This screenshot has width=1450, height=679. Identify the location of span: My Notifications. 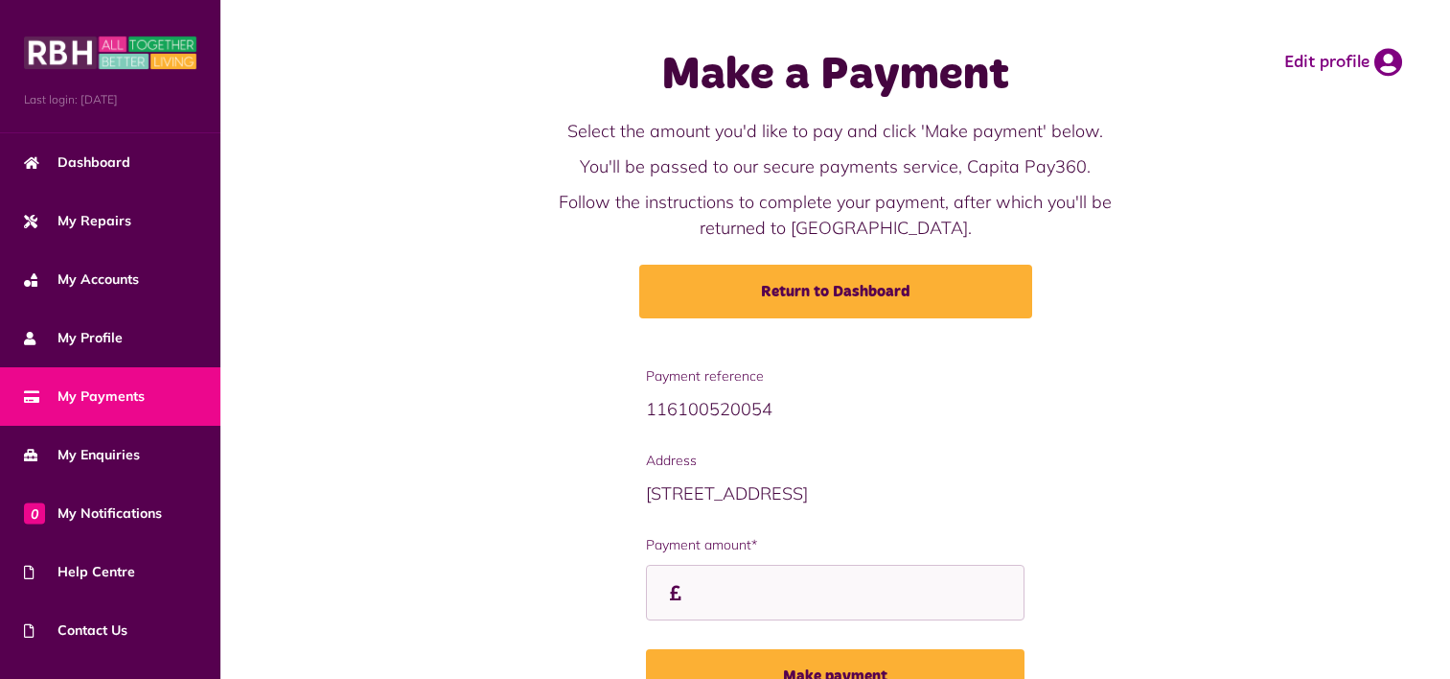
(93, 513).